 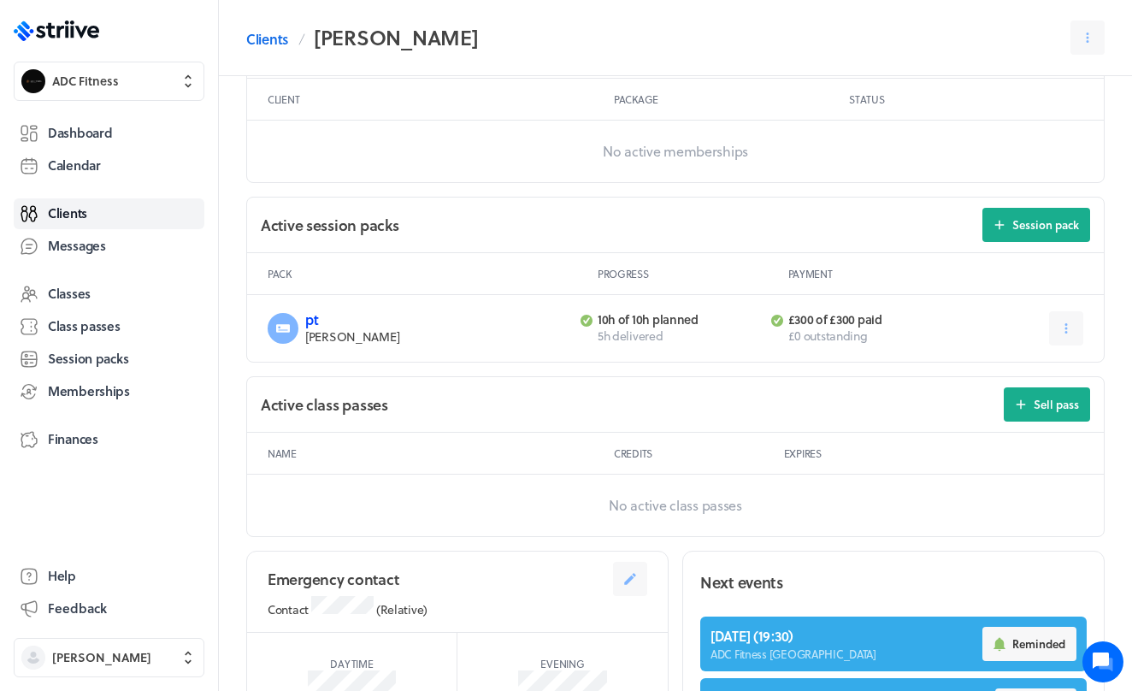 I want to click on span: Finances, so click(x=73, y=439).